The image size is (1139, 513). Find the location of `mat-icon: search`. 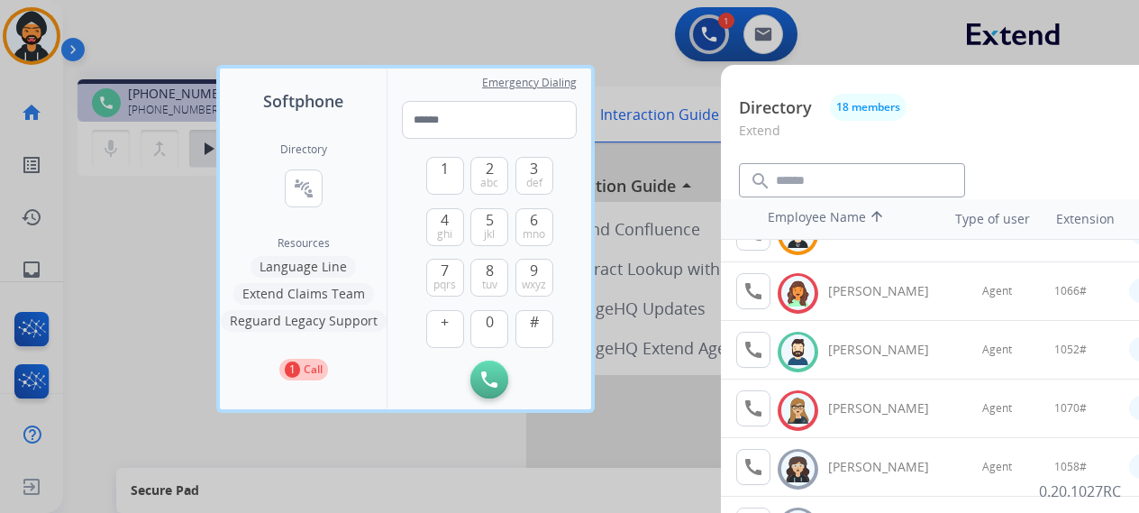

mat-icon: search is located at coordinates (760, 181).